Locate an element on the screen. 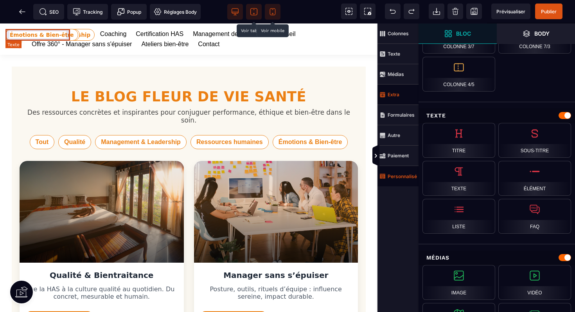  span: Code de suivi is located at coordinates (88, 12).